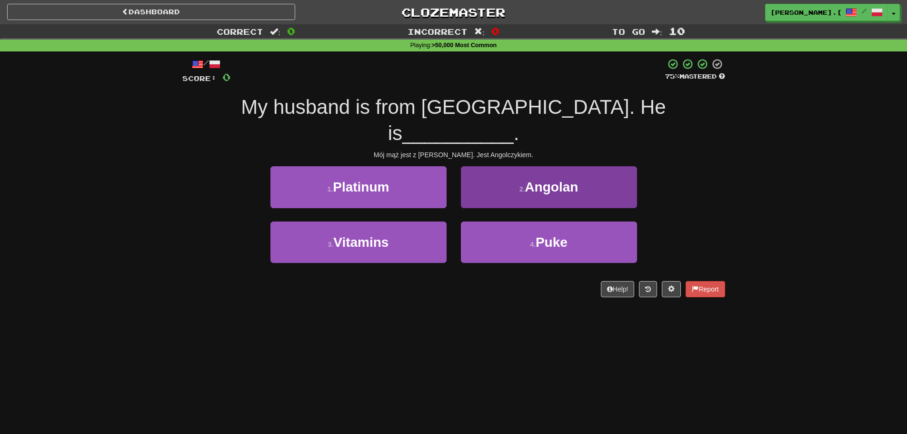 This screenshot has width=907, height=434. Describe the element at coordinates (617, 289) in the screenshot. I see `button: Help!` at that location.